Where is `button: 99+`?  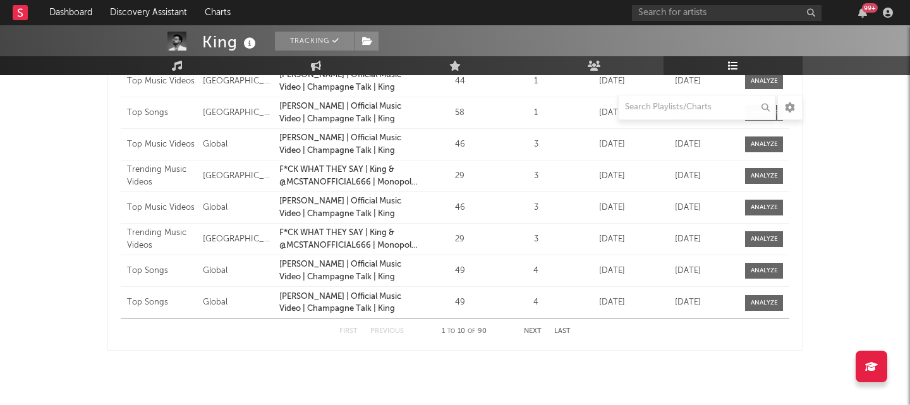
button: 99+ is located at coordinates (862, 13).